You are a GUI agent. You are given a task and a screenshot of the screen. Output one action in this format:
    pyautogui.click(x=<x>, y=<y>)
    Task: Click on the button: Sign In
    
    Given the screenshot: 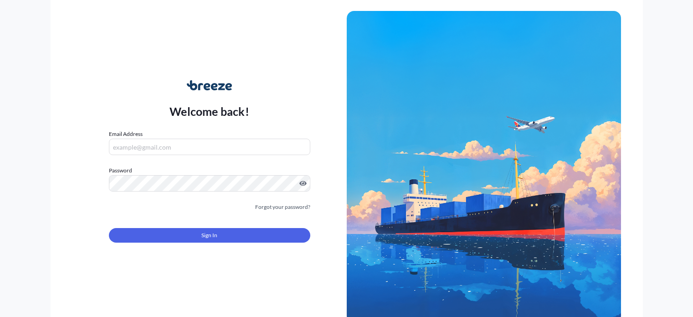 What is the action you would take?
    pyautogui.click(x=210, y=235)
    